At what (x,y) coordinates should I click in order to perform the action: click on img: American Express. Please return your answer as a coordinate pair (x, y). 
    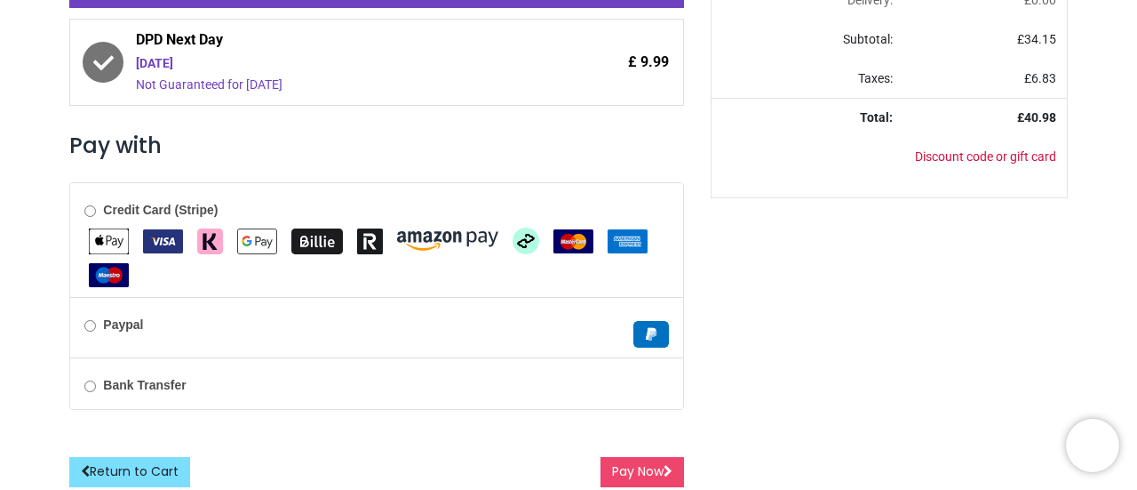
    Looking at the image, I should click on (627, 241).